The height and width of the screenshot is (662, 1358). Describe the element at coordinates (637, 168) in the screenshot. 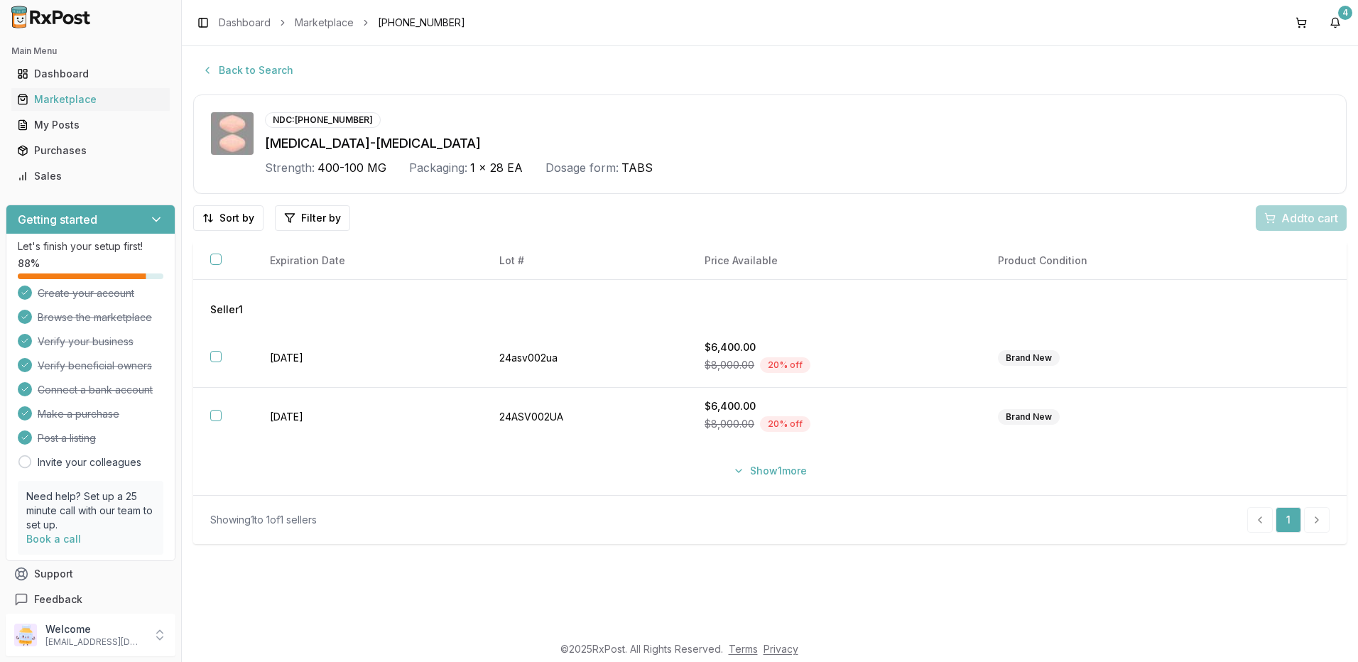

I see `span: TABS` at that location.